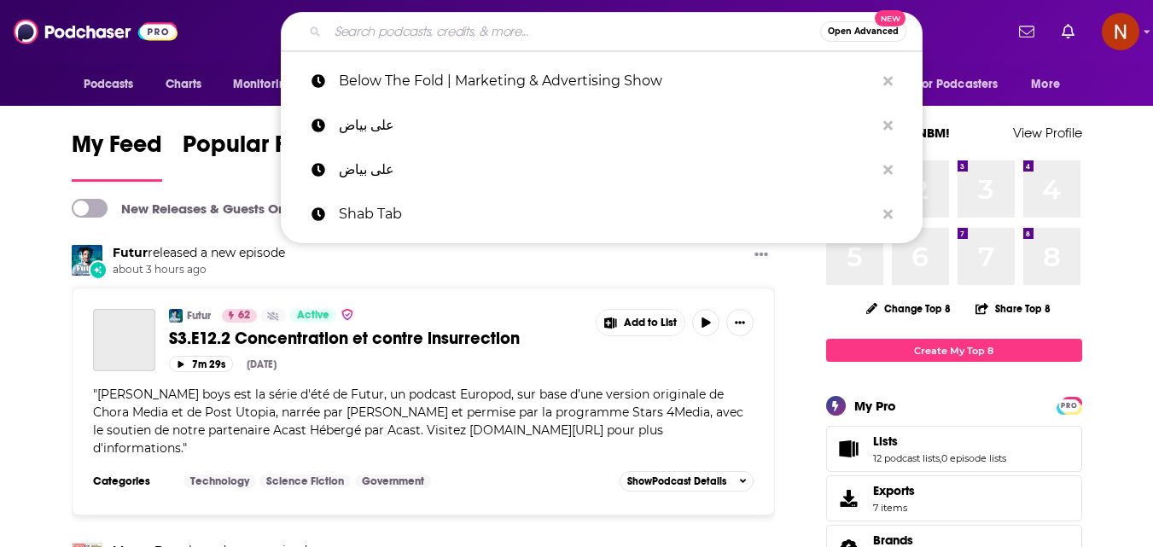  What do you see at coordinates (305, 481) in the screenshot?
I see `a: Science Fiction` at bounding box center [305, 481].